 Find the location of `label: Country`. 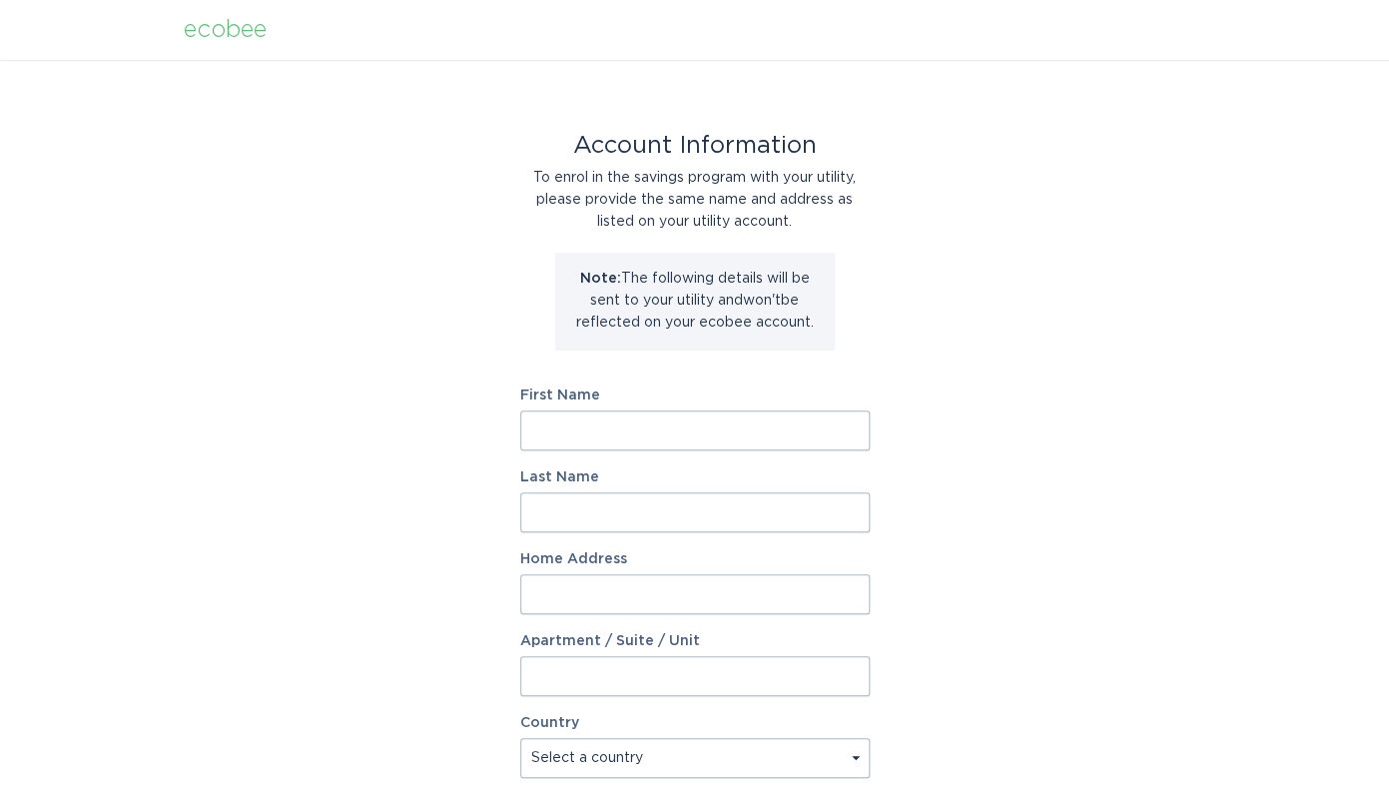

label: Country is located at coordinates (549, 723).